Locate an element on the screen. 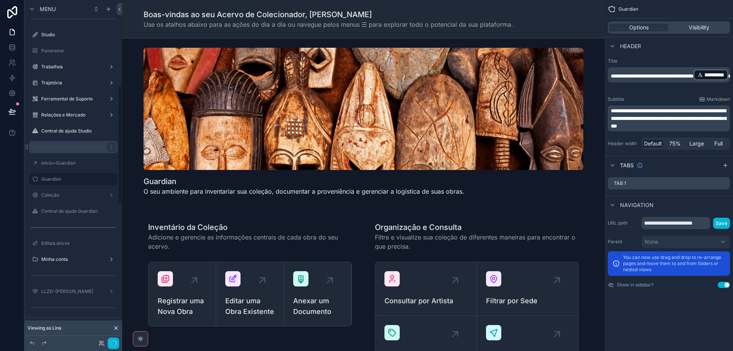  label: Subtitle is located at coordinates (616, 99).